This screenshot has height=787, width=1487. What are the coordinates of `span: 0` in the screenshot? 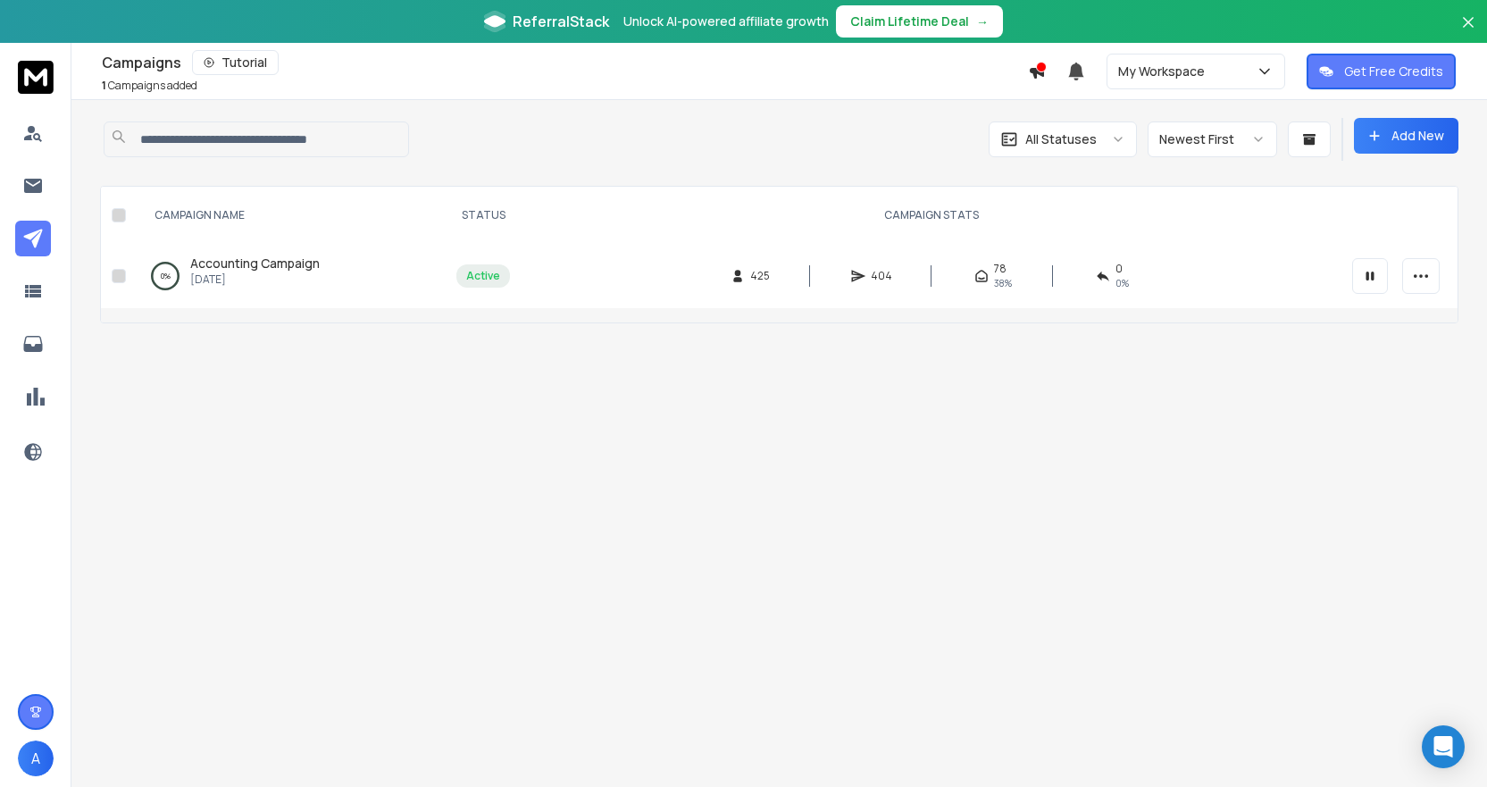 It's located at (1119, 269).